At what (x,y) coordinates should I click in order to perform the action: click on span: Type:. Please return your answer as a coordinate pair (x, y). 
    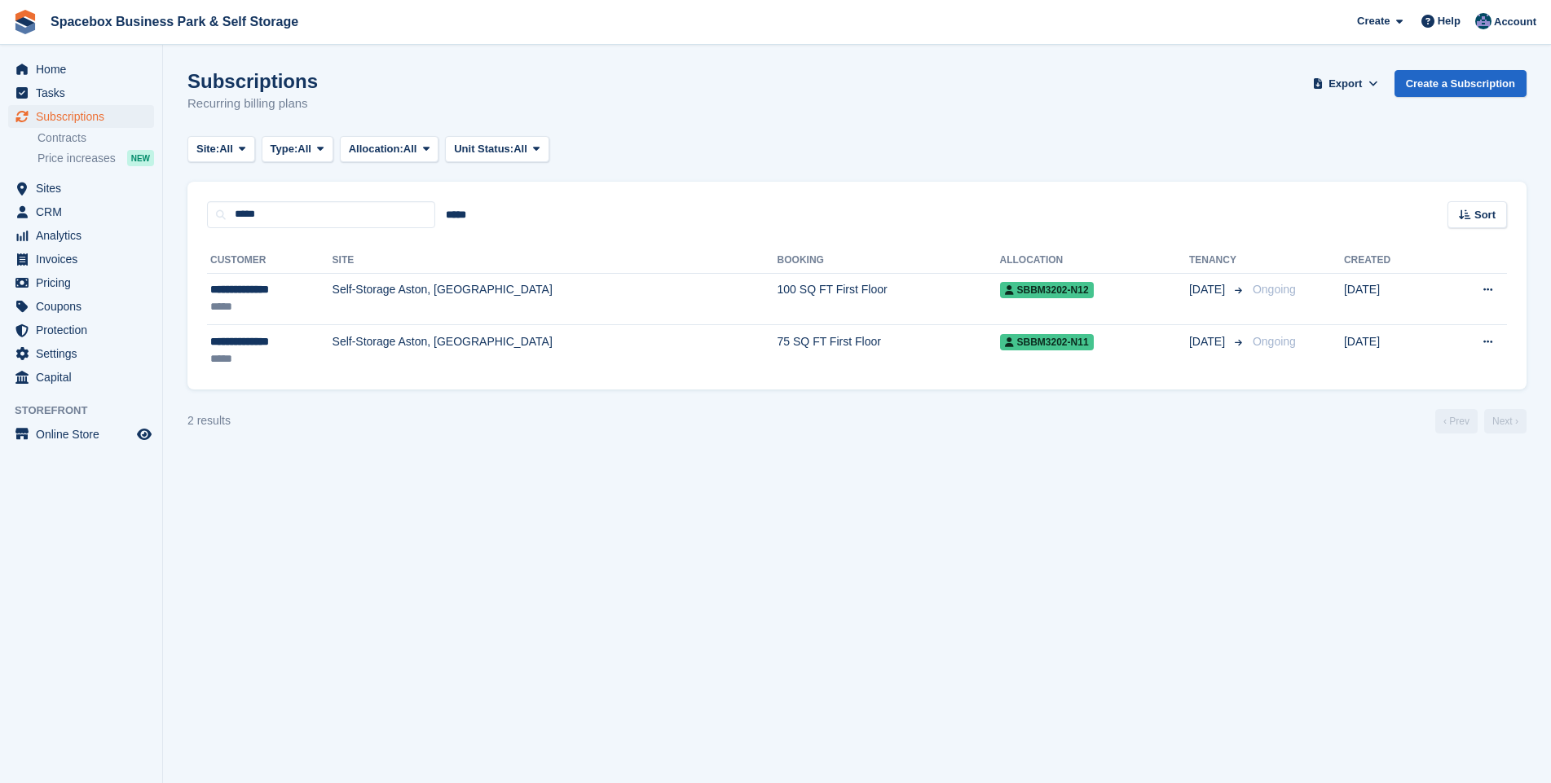
    Looking at the image, I should click on (284, 149).